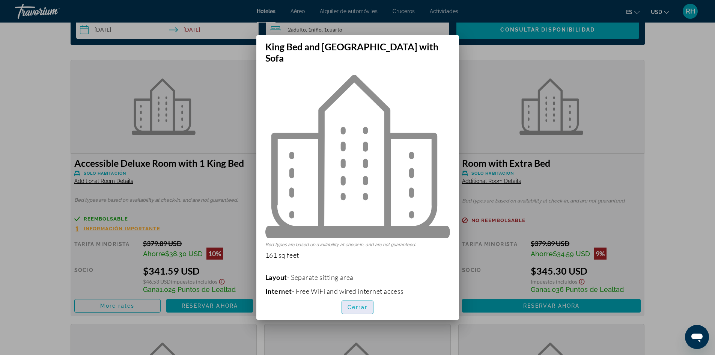 Image resolution: width=715 pixels, height=355 pixels. I want to click on b: Layout, so click(276, 277).